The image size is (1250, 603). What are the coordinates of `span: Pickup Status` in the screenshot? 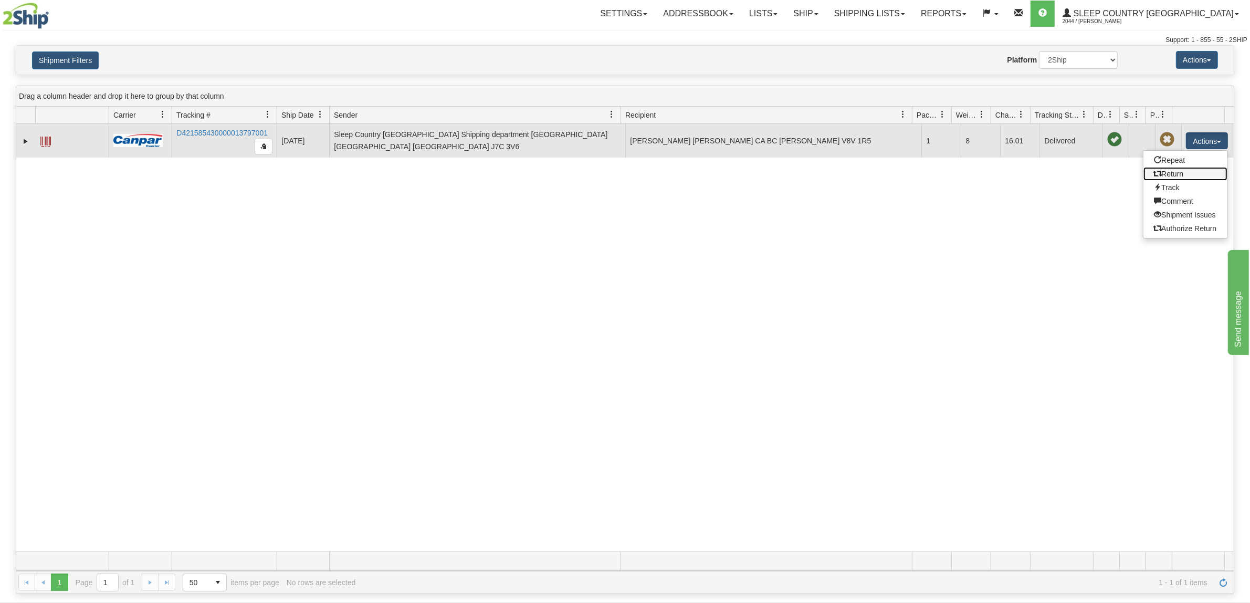 It's located at (1155, 115).